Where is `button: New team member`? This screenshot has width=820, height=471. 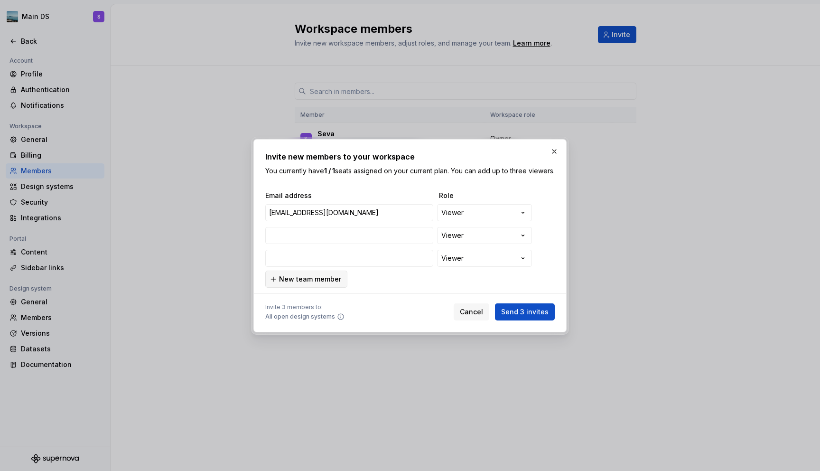 button: New team member is located at coordinates (306, 279).